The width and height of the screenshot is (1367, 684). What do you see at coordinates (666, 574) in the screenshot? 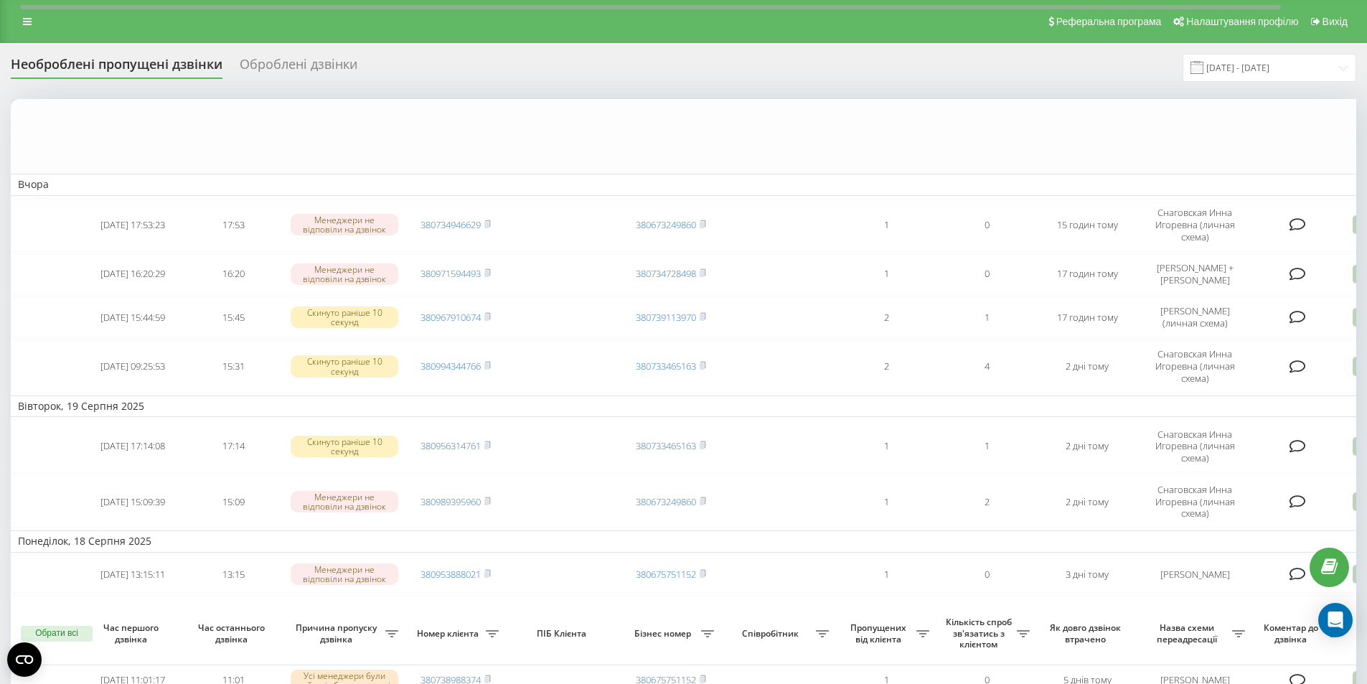
I see `a: 380675751152` at bounding box center [666, 574].